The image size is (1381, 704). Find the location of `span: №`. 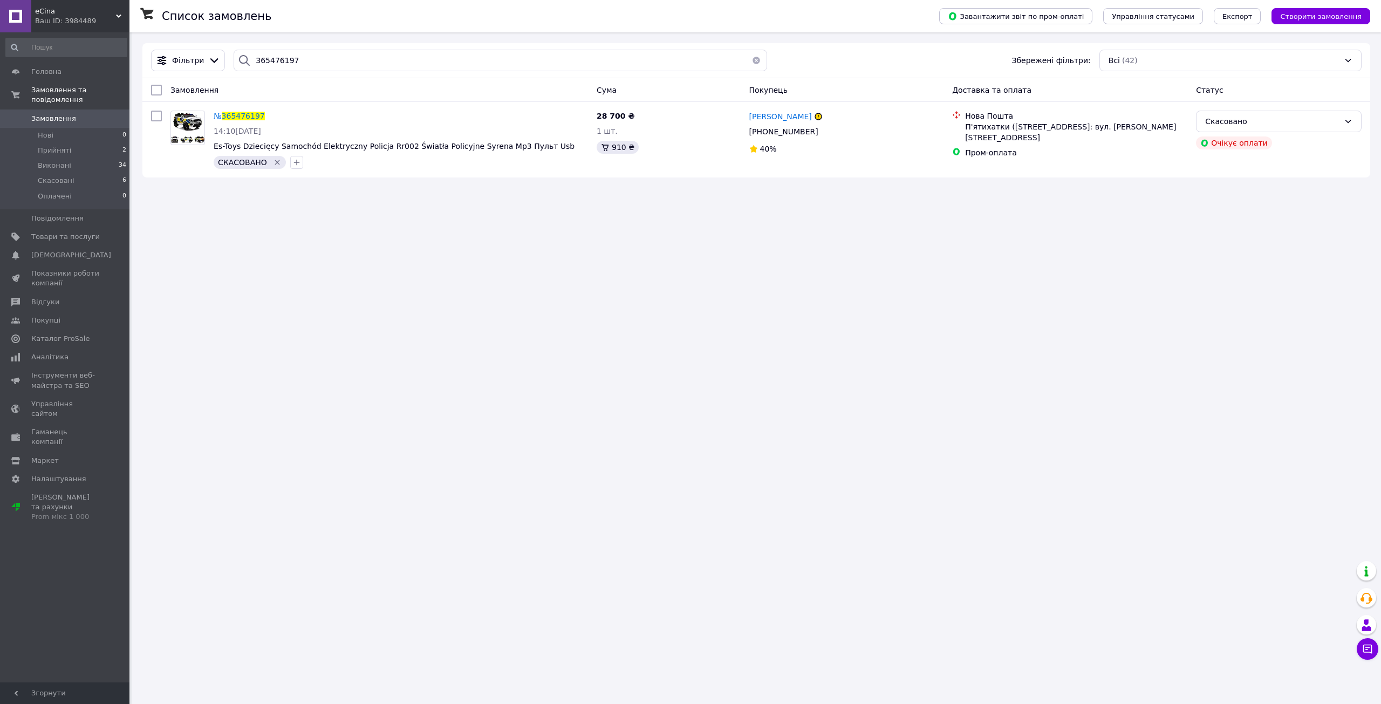

span: № is located at coordinates (217, 116).